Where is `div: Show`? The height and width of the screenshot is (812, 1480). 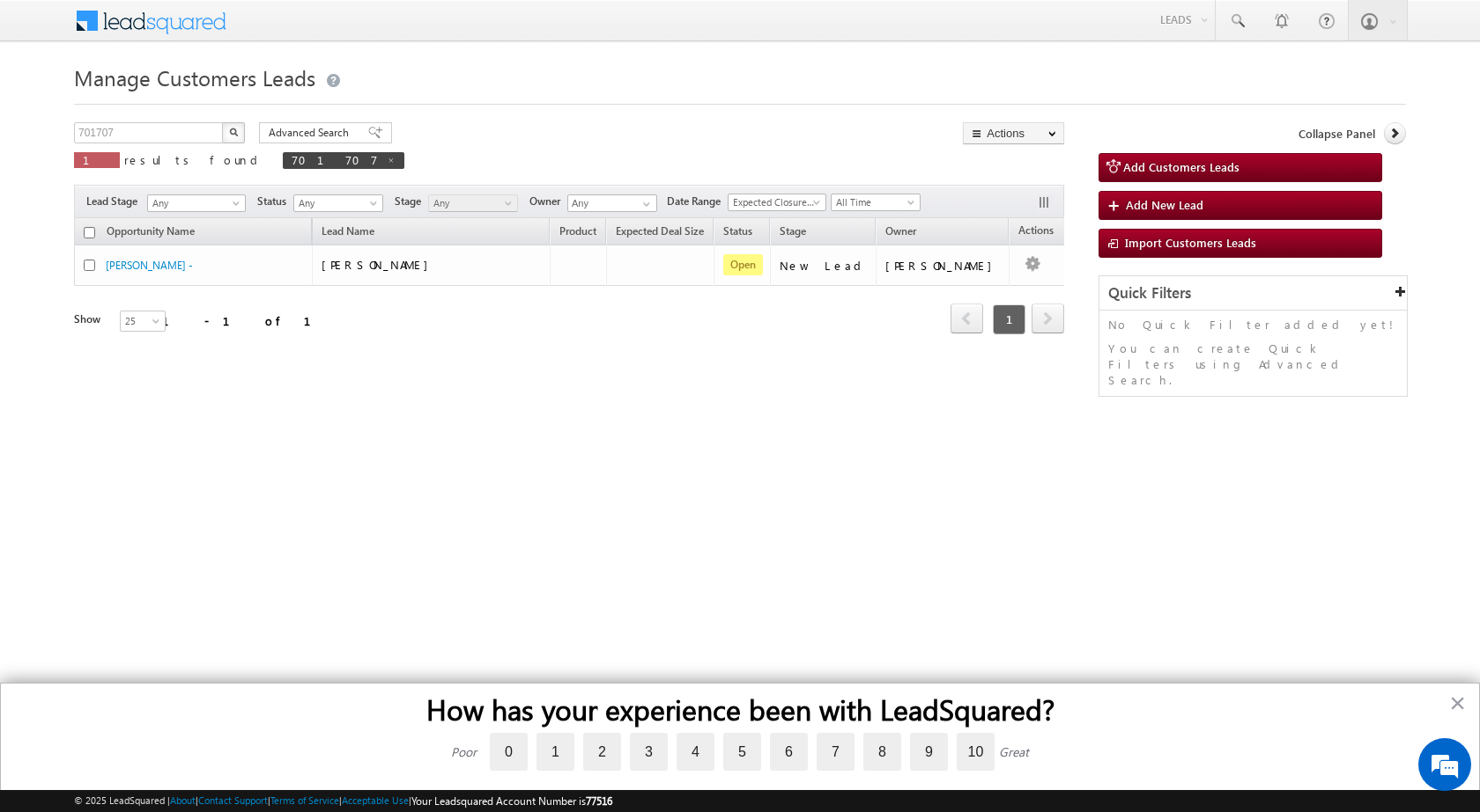
div: Show is located at coordinates (90, 320).